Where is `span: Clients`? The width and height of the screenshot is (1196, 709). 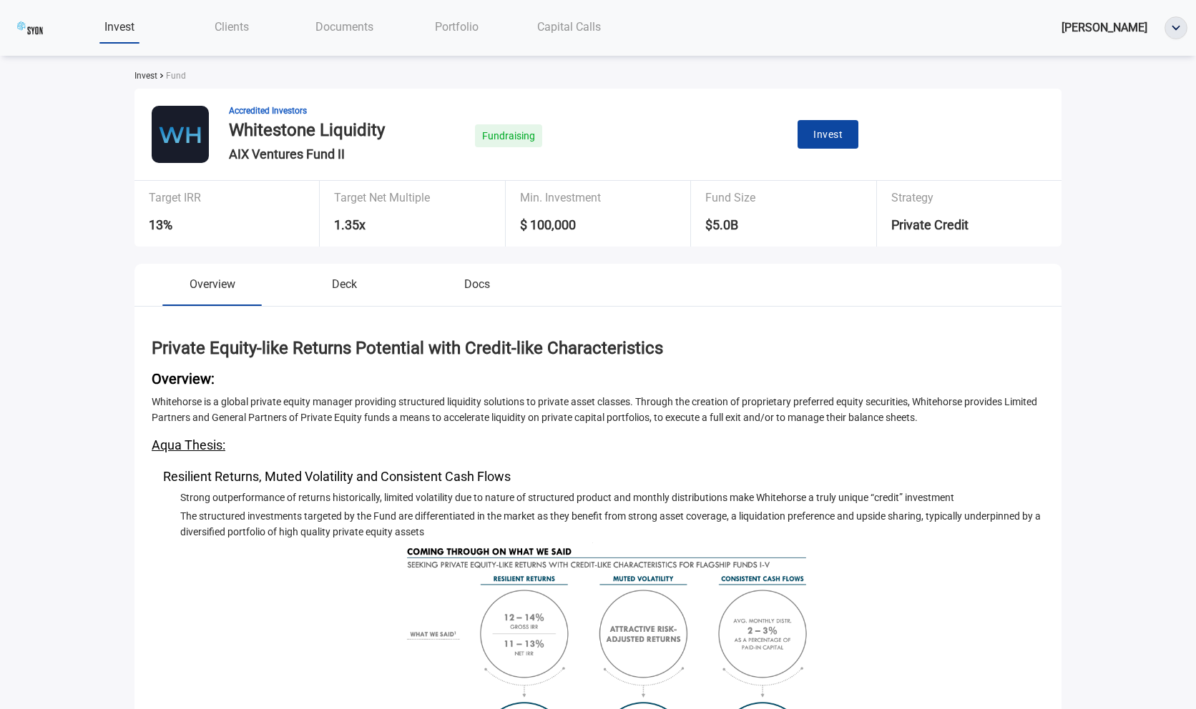
span: Clients is located at coordinates (232, 26).